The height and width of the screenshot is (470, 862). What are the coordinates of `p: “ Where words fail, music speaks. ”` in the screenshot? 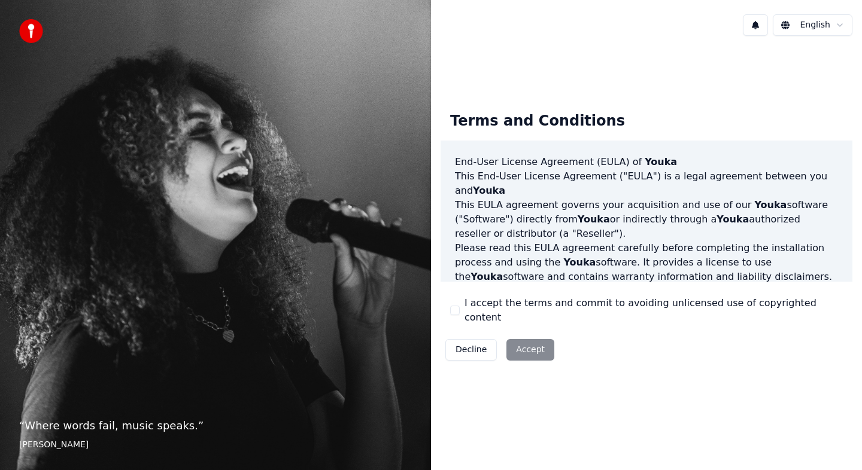 It's located at (215, 426).